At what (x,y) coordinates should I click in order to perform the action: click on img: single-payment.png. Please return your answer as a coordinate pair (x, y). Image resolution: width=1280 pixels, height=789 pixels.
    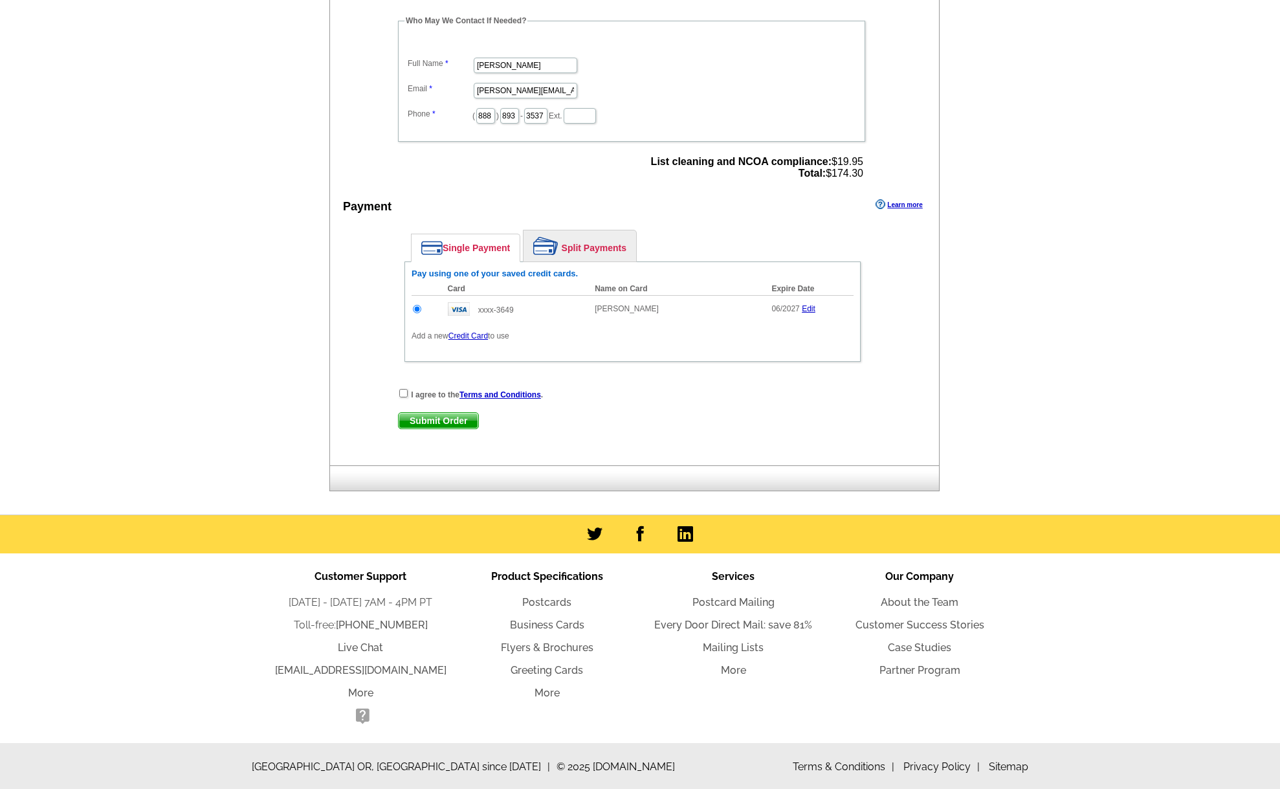
    Looking at the image, I should click on (432, 248).